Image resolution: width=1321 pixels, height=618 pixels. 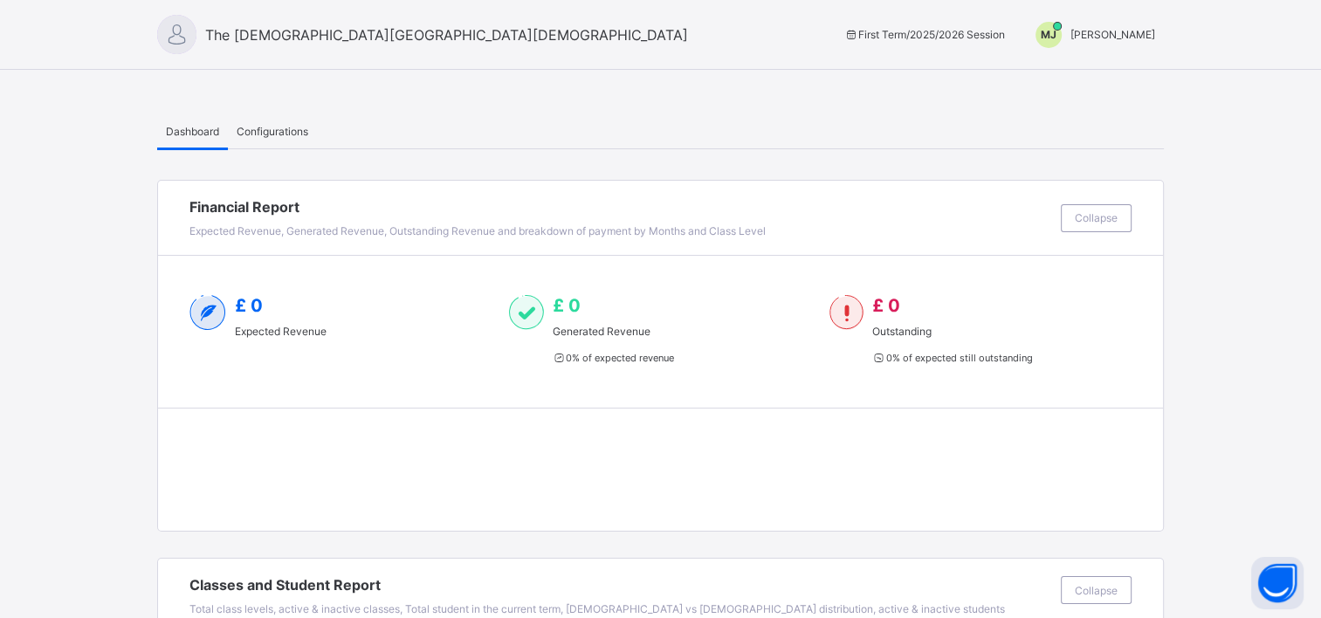 What do you see at coordinates (597, 609) in the screenshot?
I see `span: Total class levels, active & inactive classes, Total student in the current term, [DEMOGRAPHIC_DA...` at bounding box center [597, 609].